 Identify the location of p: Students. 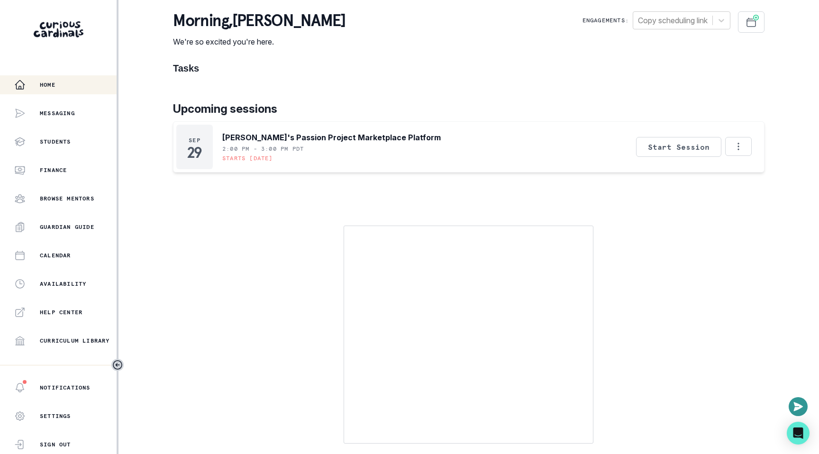
(55, 142).